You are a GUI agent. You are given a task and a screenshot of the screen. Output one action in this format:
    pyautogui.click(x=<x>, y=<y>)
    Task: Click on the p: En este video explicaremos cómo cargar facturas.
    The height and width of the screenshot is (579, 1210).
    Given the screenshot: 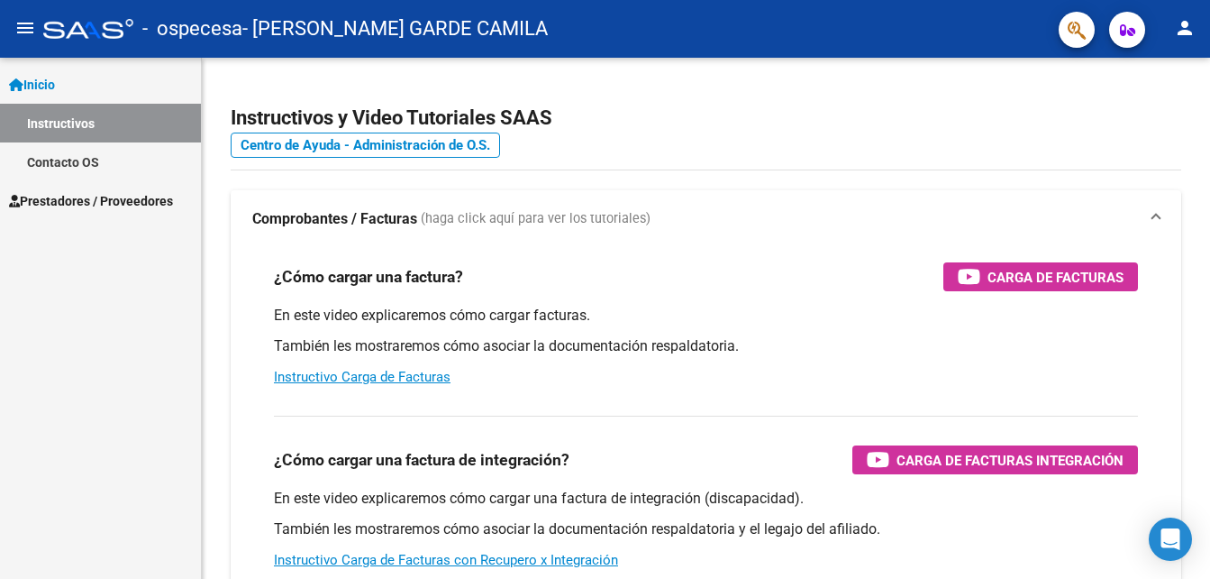 What is the action you would take?
    pyautogui.click(x=706, y=315)
    